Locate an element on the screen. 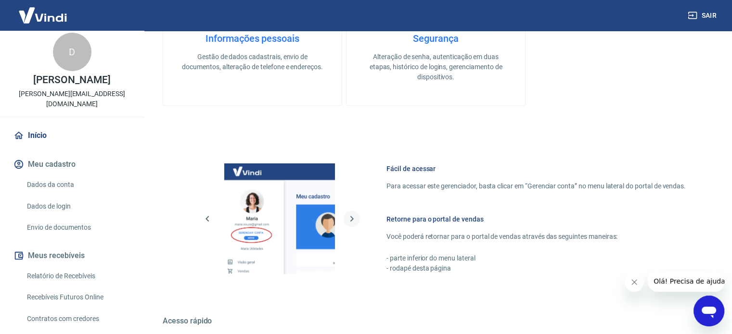  a: Envio de documentos is located at coordinates (77, 228).